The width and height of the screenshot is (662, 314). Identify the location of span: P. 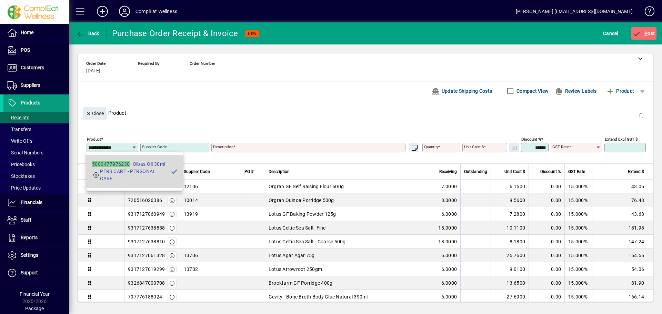
(646, 33).